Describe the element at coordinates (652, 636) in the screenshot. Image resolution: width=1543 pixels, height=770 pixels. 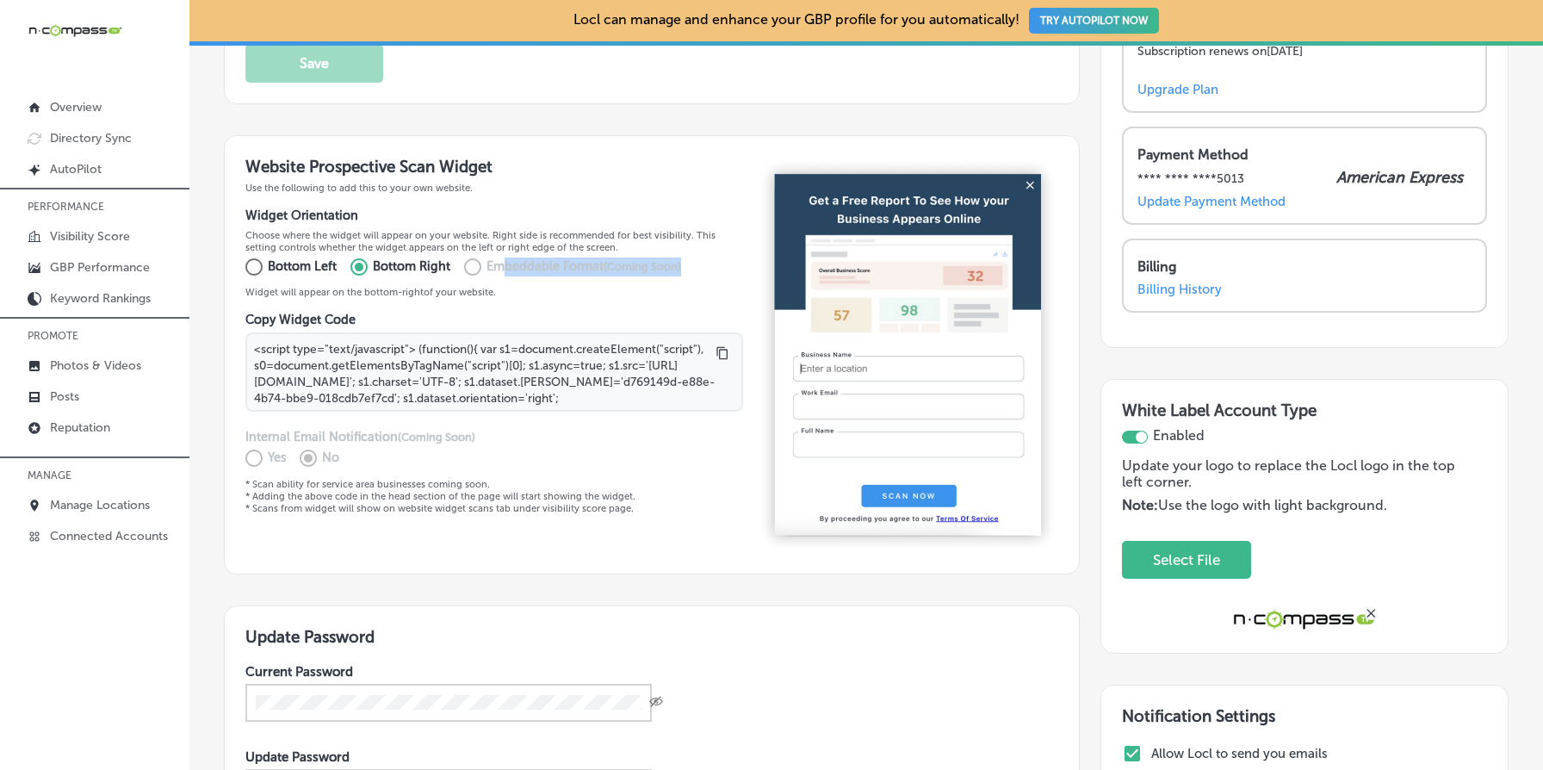
I see `h3: Update Password` at that location.